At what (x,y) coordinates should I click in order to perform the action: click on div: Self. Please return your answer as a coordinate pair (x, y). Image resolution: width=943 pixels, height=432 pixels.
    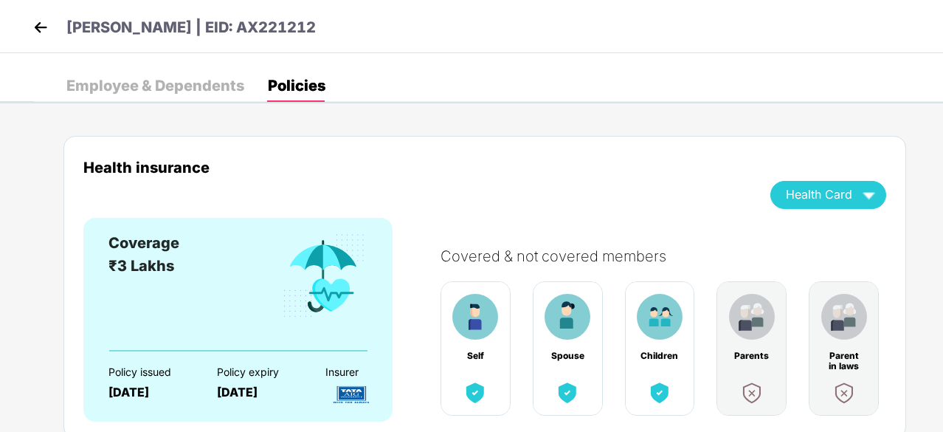
    Looking at the image, I should click on (475, 356).